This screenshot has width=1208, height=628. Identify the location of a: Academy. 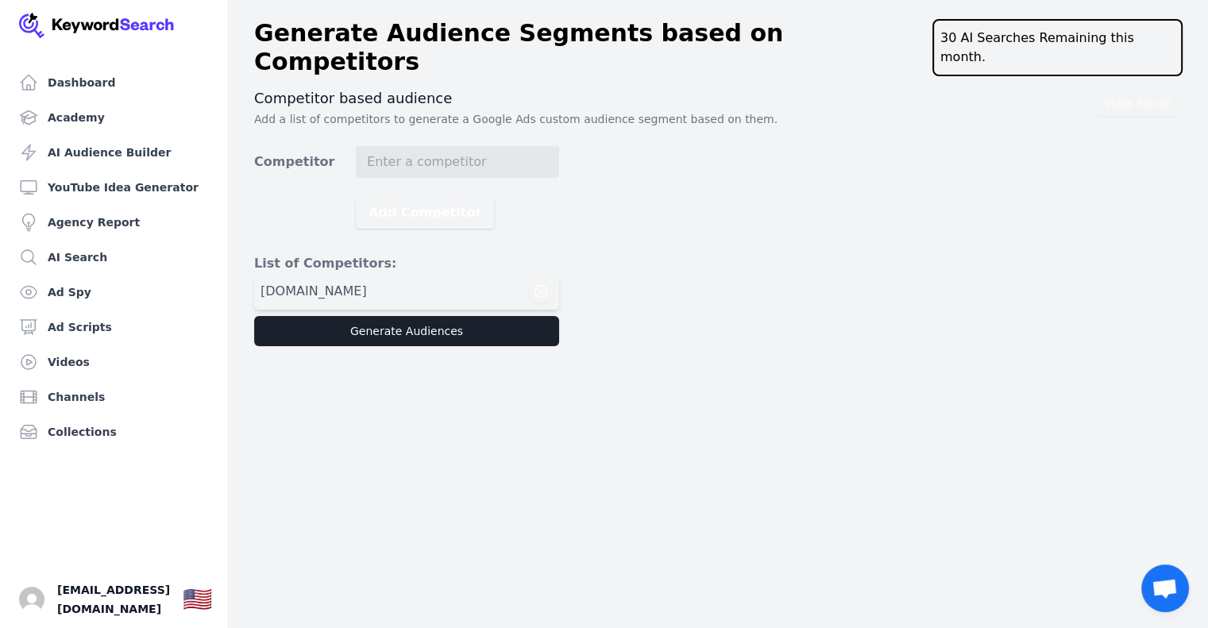
(114, 117).